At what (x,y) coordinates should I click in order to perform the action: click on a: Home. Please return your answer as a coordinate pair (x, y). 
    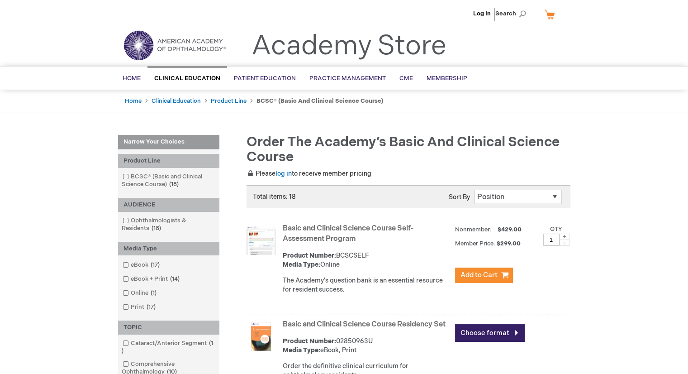
    Looking at the image, I should click on (133, 101).